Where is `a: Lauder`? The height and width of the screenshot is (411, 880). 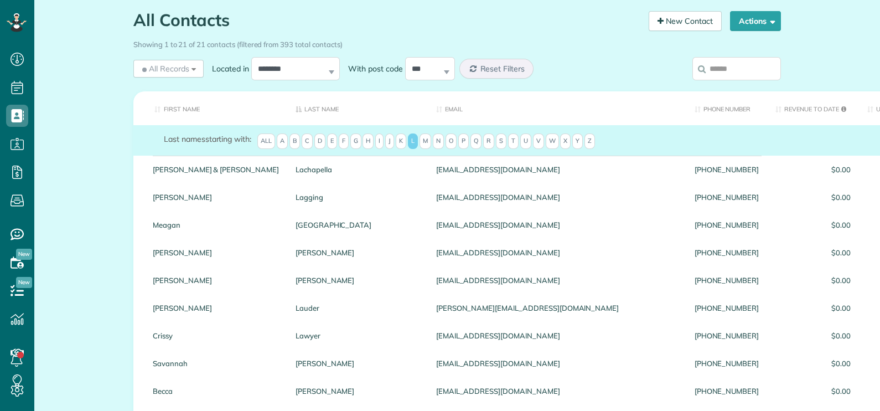
a: Lauder is located at coordinates (358, 308).